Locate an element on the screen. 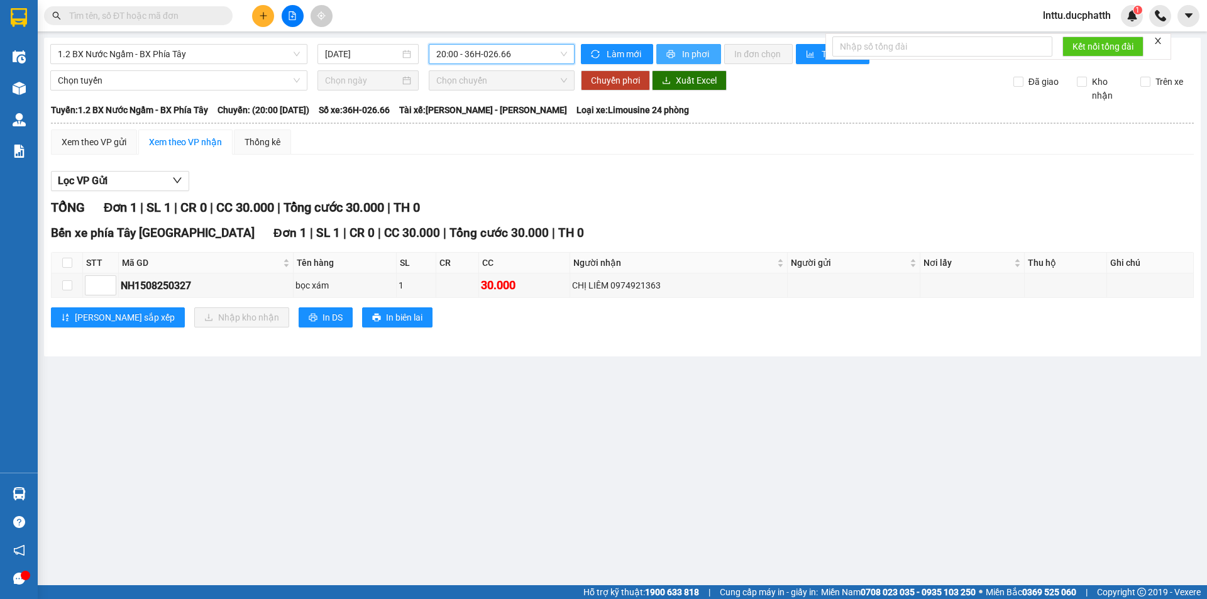  th: CC is located at coordinates (524, 263).